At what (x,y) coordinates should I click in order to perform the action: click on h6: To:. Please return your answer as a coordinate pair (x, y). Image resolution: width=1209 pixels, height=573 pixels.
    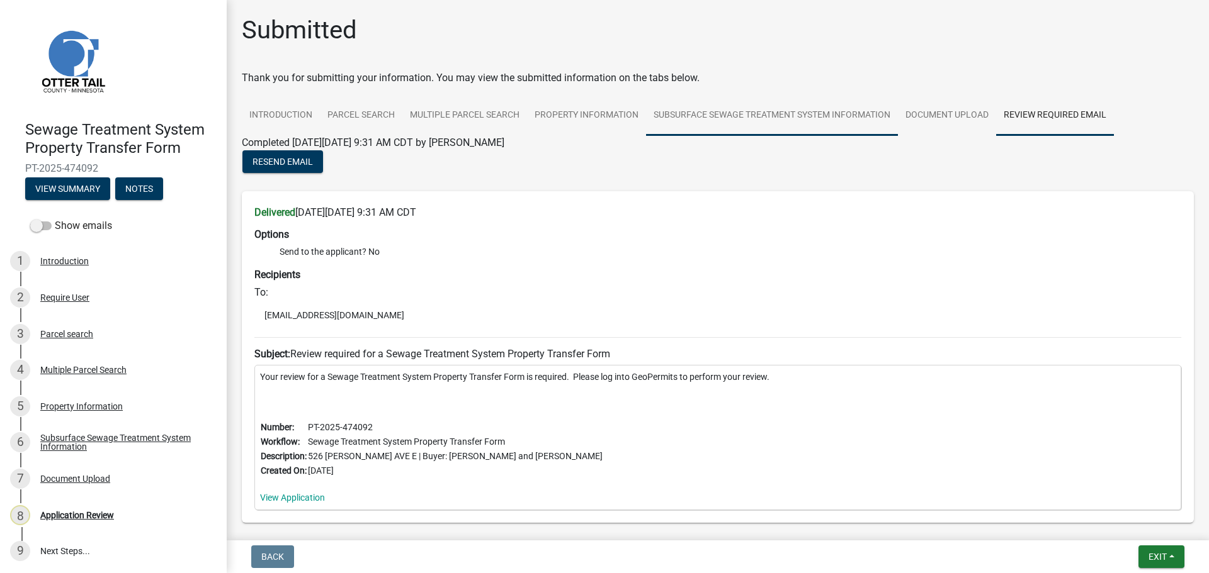
    Looking at the image, I should click on (718, 292).